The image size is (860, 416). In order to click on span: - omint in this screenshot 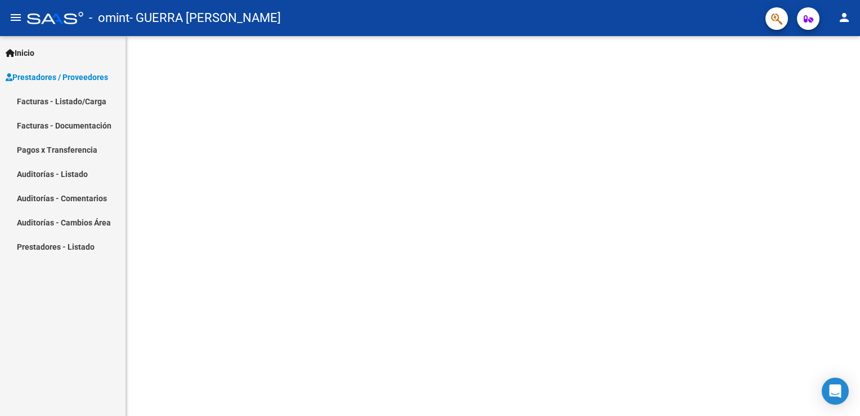, I will do `click(109, 18)`.